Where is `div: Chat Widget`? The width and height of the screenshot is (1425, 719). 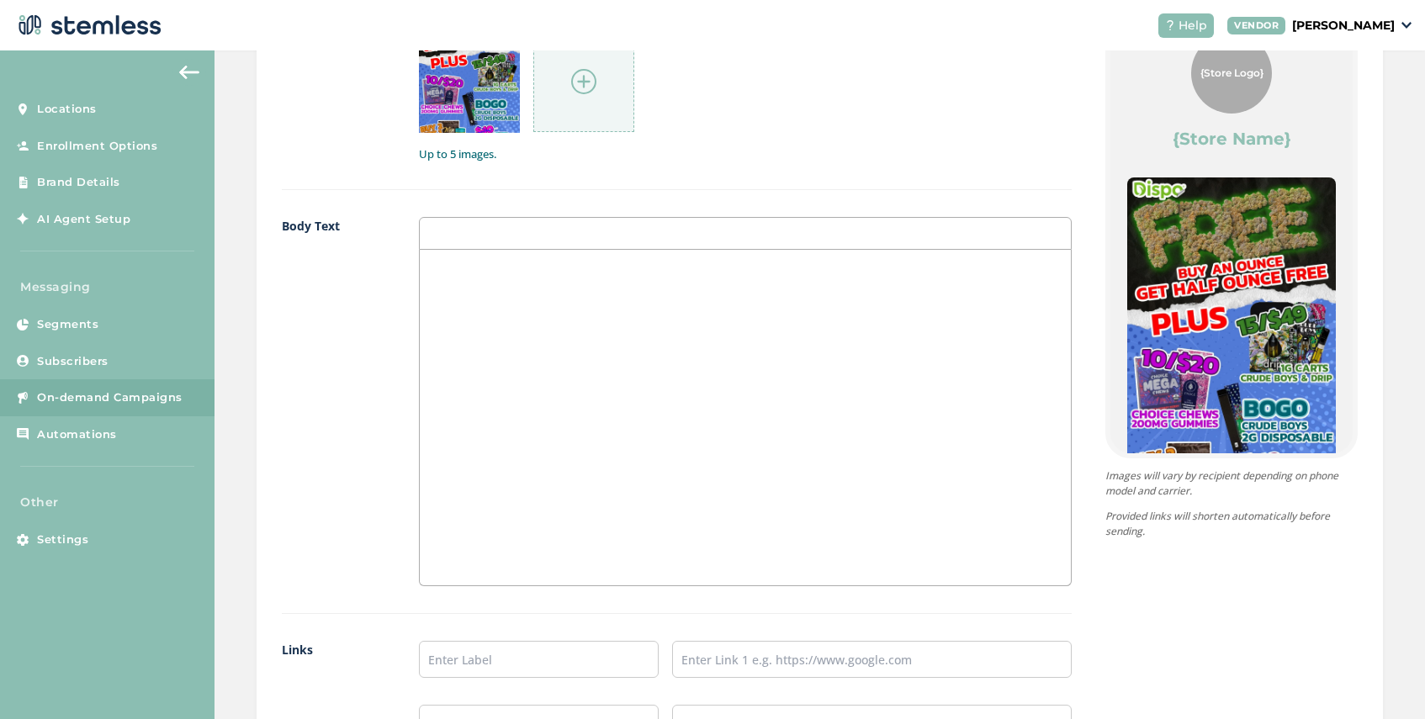 div: Chat Widget is located at coordinates (1382, 679).